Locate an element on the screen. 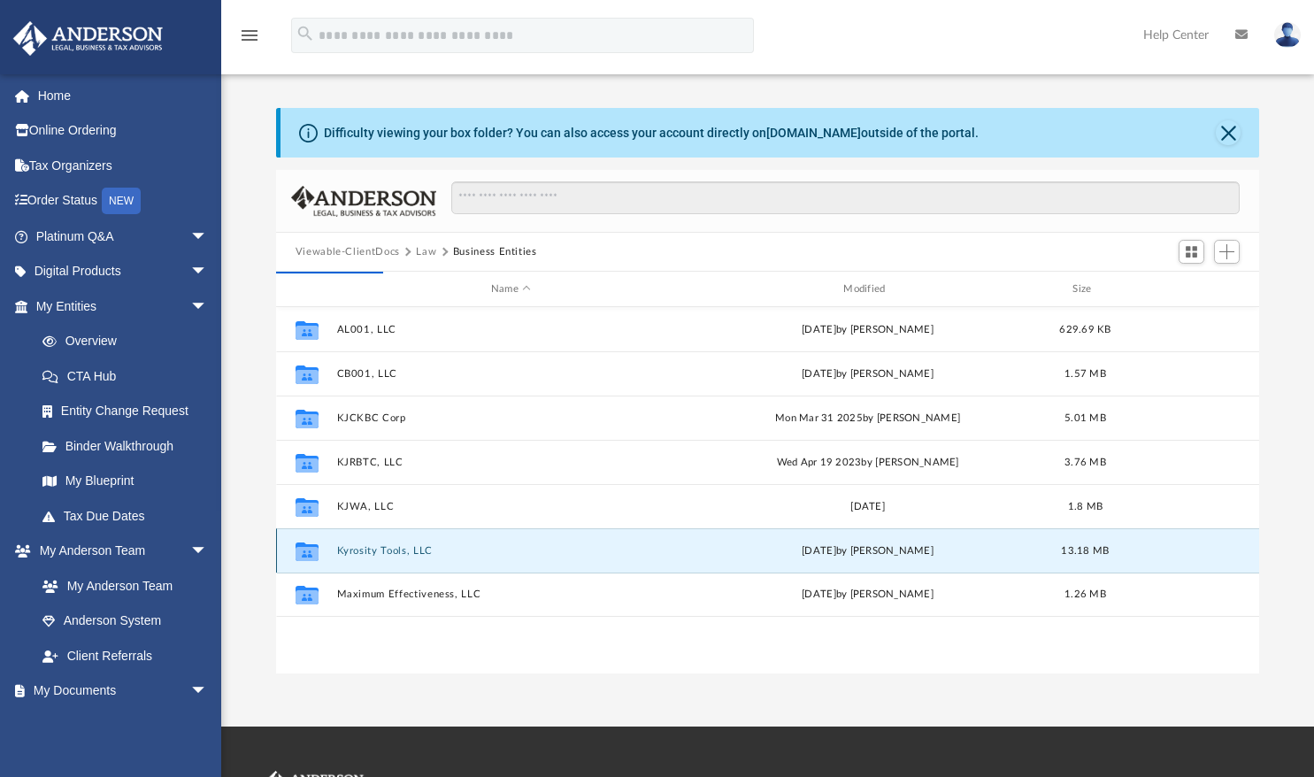  button: Close is located at coordinates (1228, 133).